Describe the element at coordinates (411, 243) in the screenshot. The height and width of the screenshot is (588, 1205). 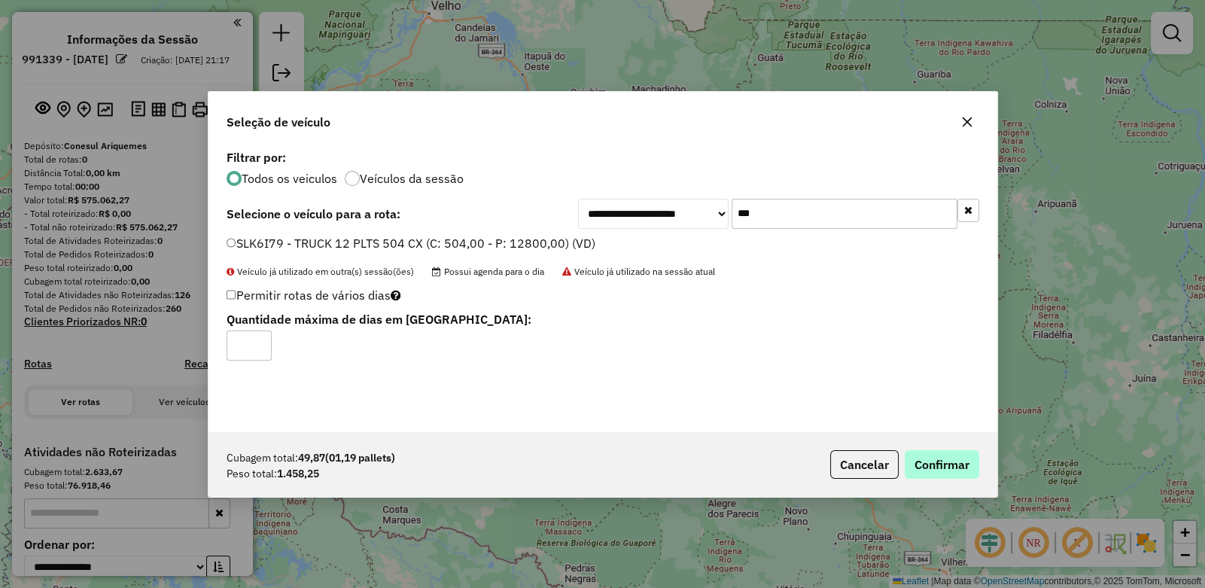
I see `label: SLK6I79 - TRUCK 12 PLTS 504 CX (C: 504,00 - P: 12800,00) (VD)` at that location.